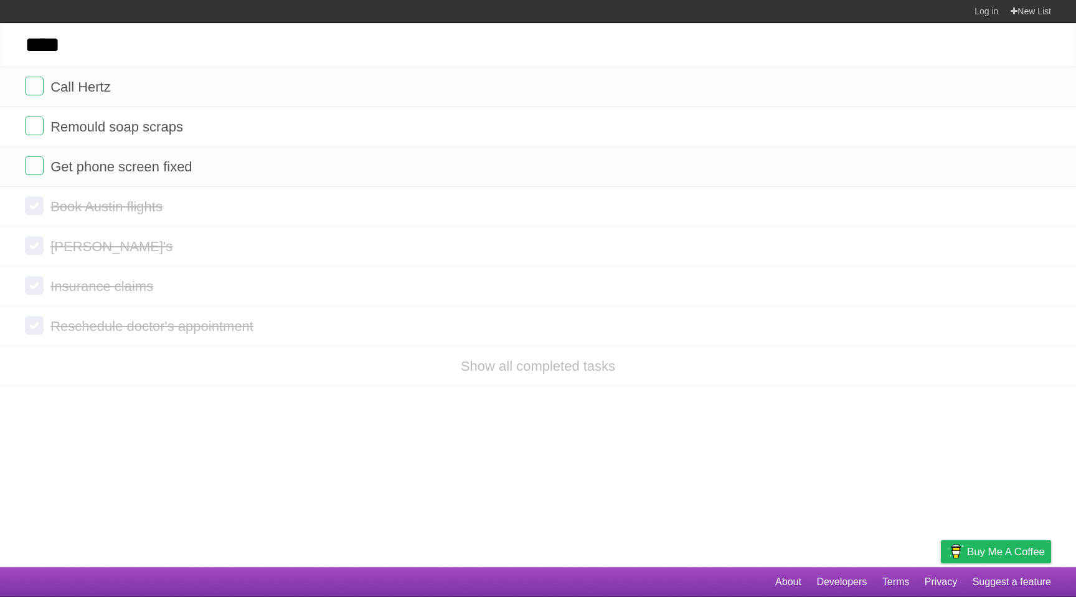 The height and width of the screenshot is (597, 1076). I want to click on span: Book Austin flights, so click(108, 206).